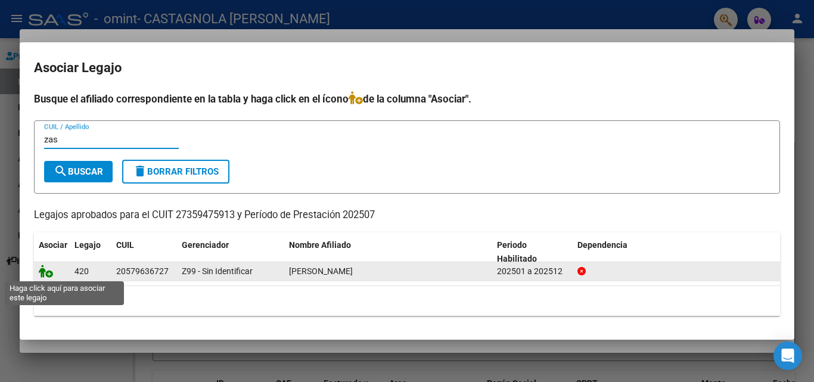 This screenshot has height=382, width=814. Describe the element at coordinates (788, 356) in the screenshot. I see `div: Open Intercom Messenger` at that location.